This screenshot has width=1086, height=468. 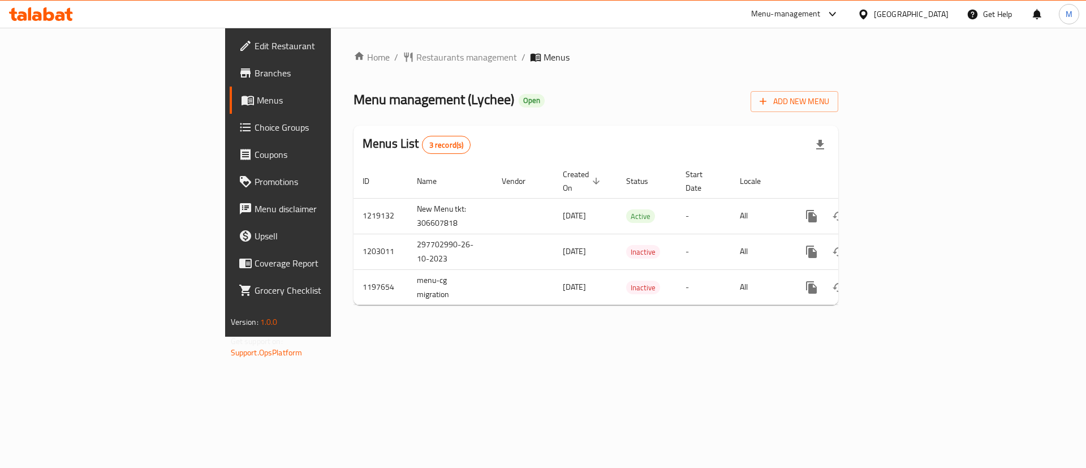 I want to click on span: Upsell, so click(x=326, y=236).